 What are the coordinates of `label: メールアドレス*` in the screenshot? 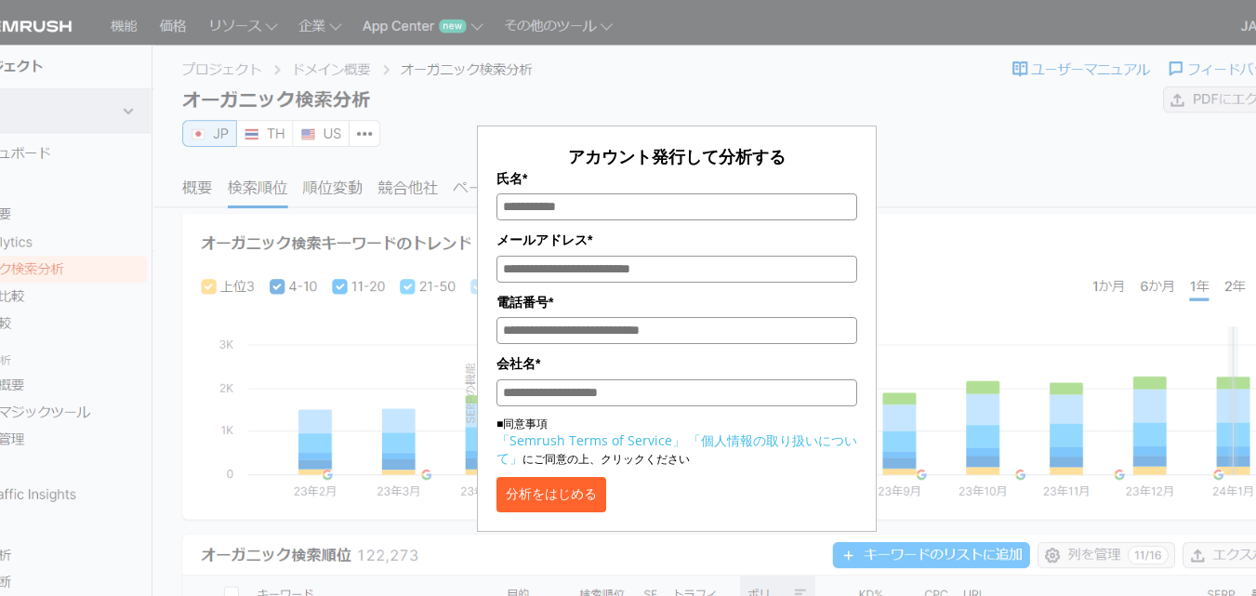 It's located at (677, 240).